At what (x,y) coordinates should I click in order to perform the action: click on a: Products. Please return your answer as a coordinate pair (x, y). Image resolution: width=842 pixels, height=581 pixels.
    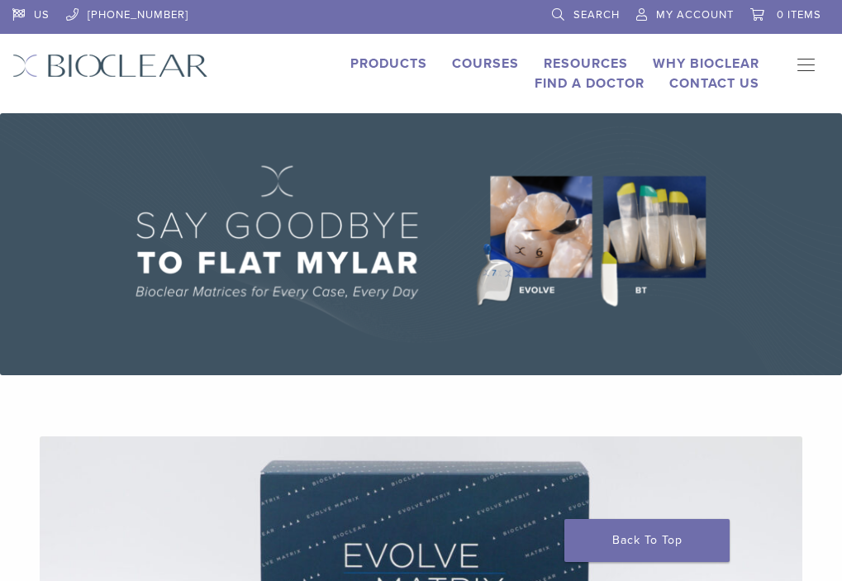
    Looking at the image, I should click on (388, 64).